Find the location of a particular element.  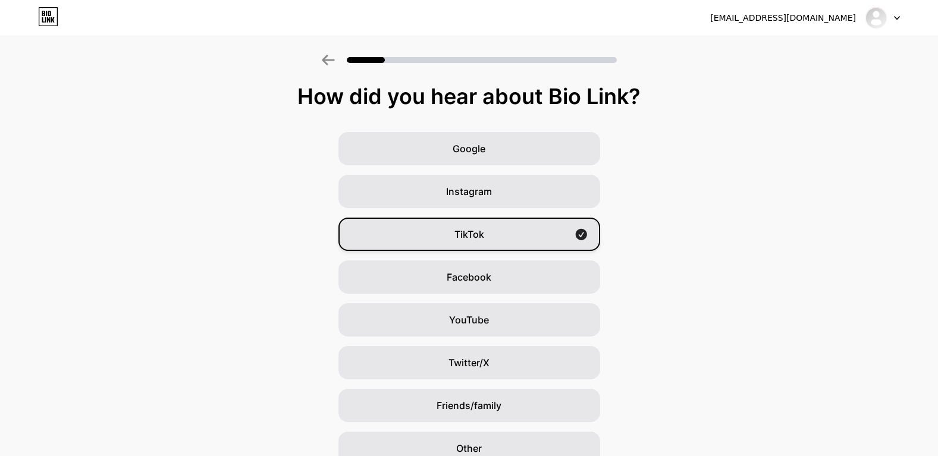

img: eurofloor is located at coordinates (877, 18).